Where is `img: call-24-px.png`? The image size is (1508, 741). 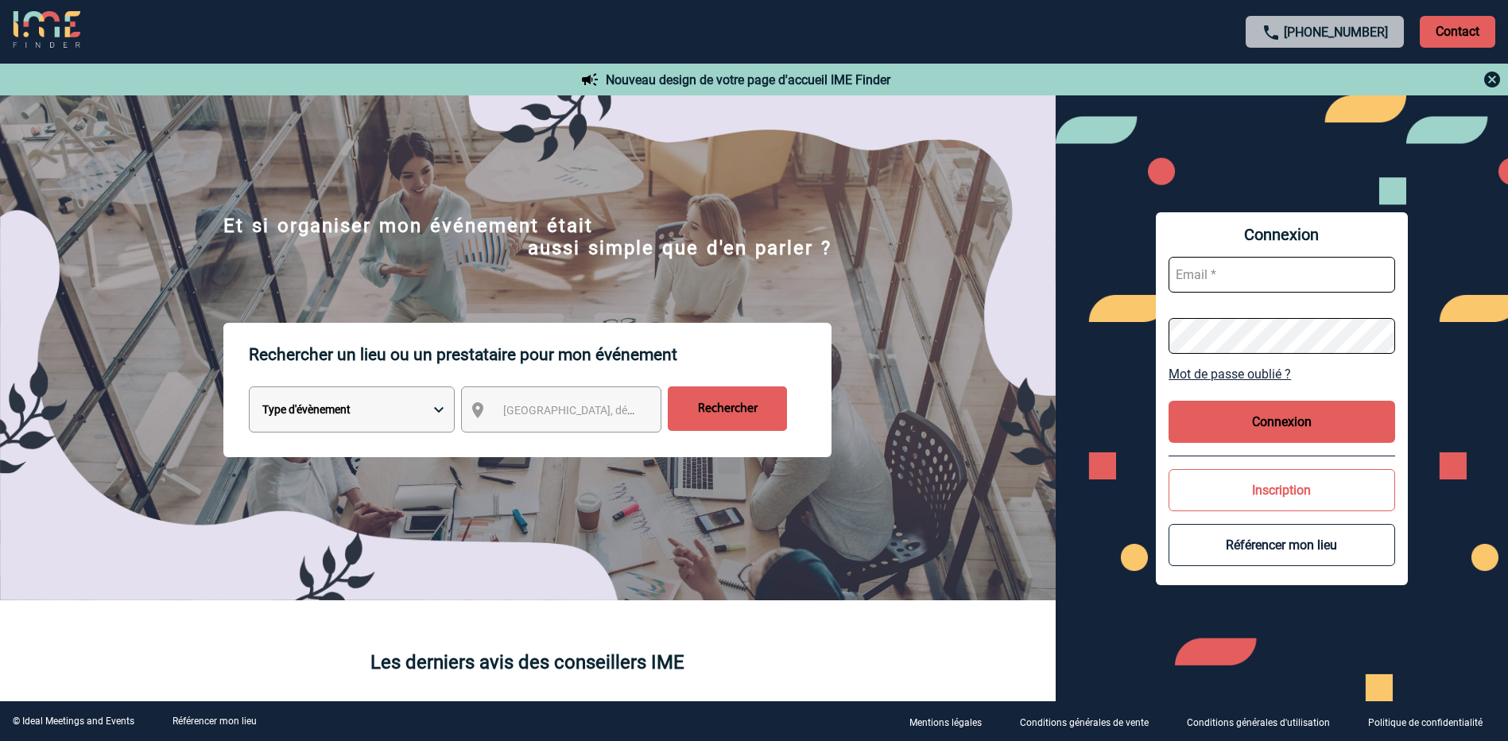 img: call-24-px.png is located at coordinates (1271, 33).